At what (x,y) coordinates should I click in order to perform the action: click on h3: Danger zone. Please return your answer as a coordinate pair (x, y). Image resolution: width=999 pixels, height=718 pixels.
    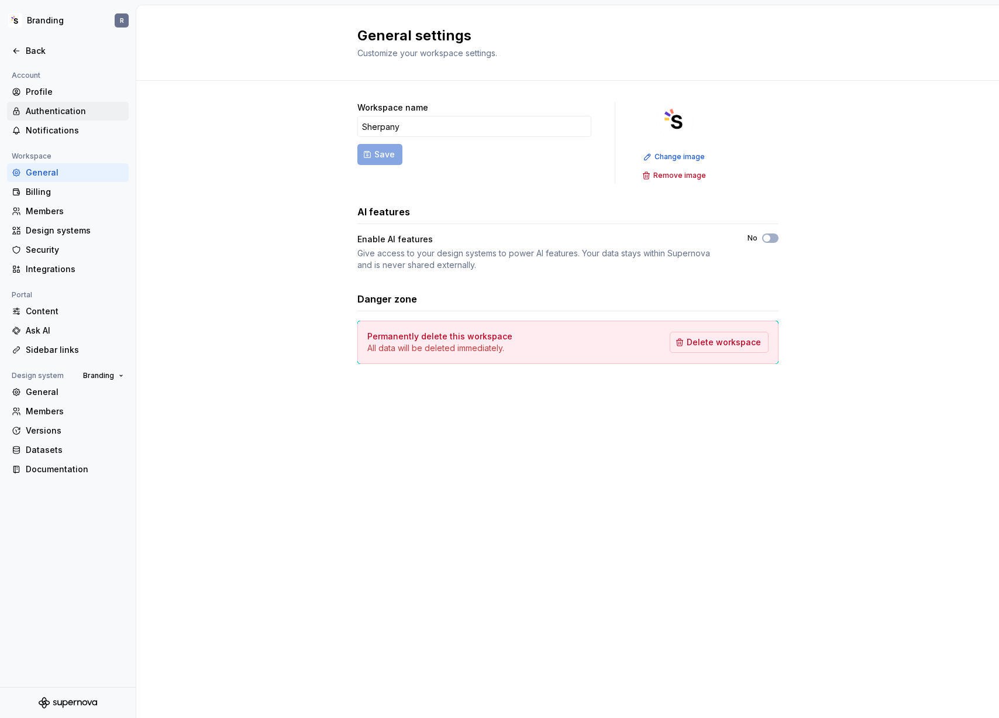
    Looking at the image, I should click on (387, 299).